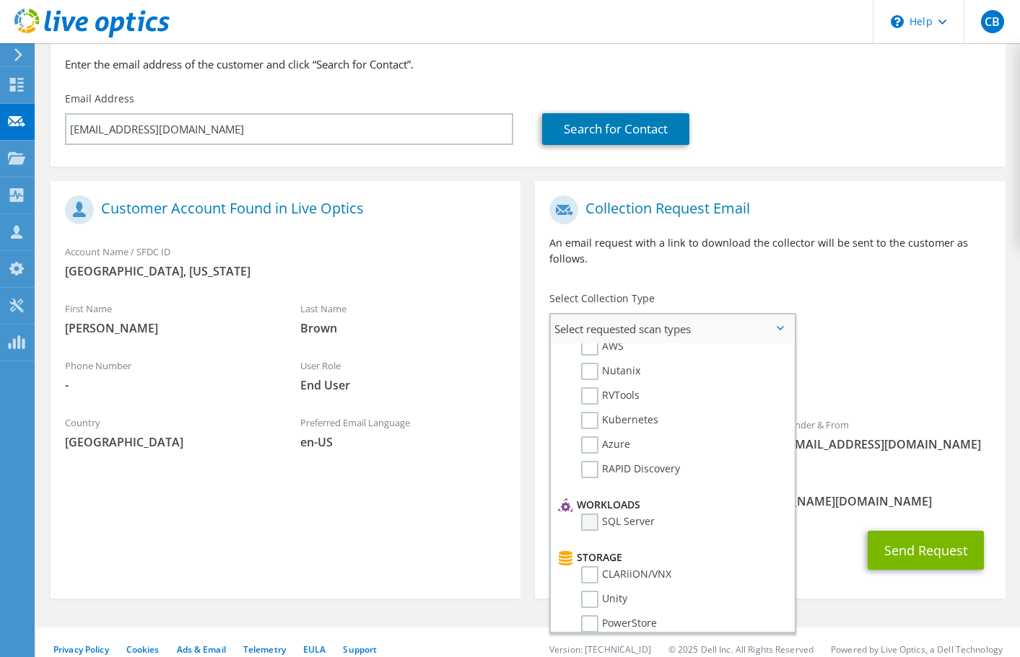 Image resolution: width=1020 pixels, height=657 pixels. Describe the element at coordinates (610, 396) in the screenshot. I see `label: RVTools` at that location.